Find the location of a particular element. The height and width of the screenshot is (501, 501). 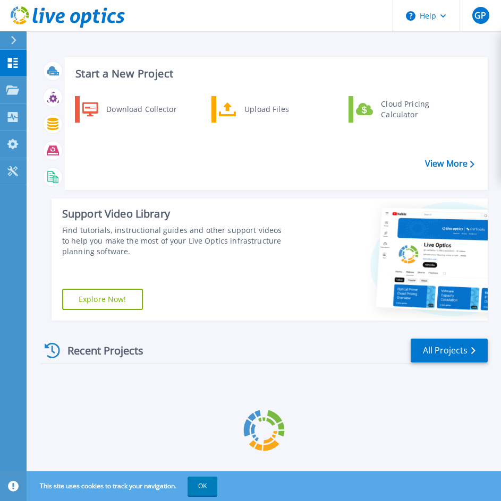

button: OK is located at coordinates (202, 486).